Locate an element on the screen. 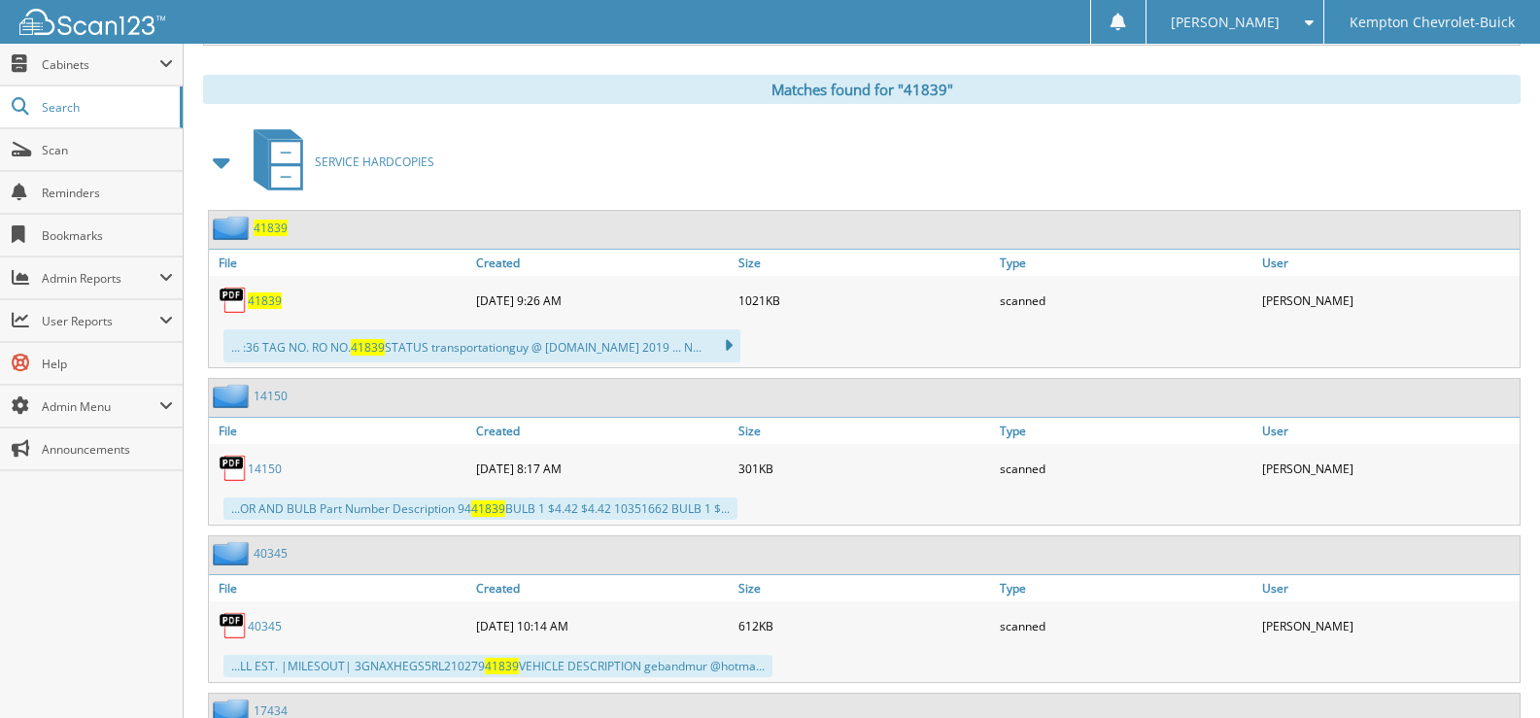 This screenshot has width=1540, height=718. div: 1021KB is located at coordinates (865, 300).